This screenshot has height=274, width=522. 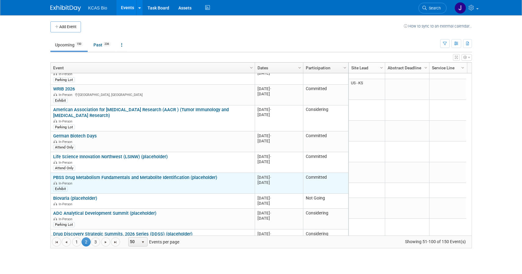 What do you see at coordinates (110, 157) in the screenshot?
I see `a: Life Science Innovation Northwest (LSINW) (placeholder)` at bounding box center [110, 157].